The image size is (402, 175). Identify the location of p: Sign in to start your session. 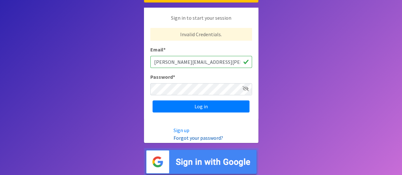
(201, 21).